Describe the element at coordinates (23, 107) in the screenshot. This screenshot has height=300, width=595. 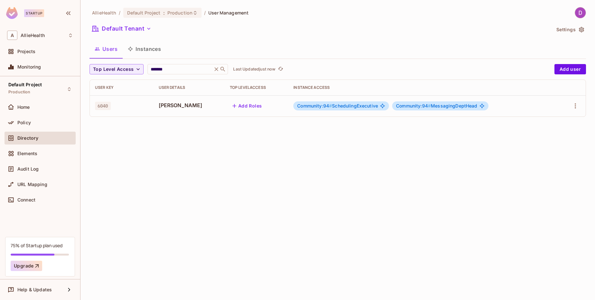
I see `span: Home` at that location.